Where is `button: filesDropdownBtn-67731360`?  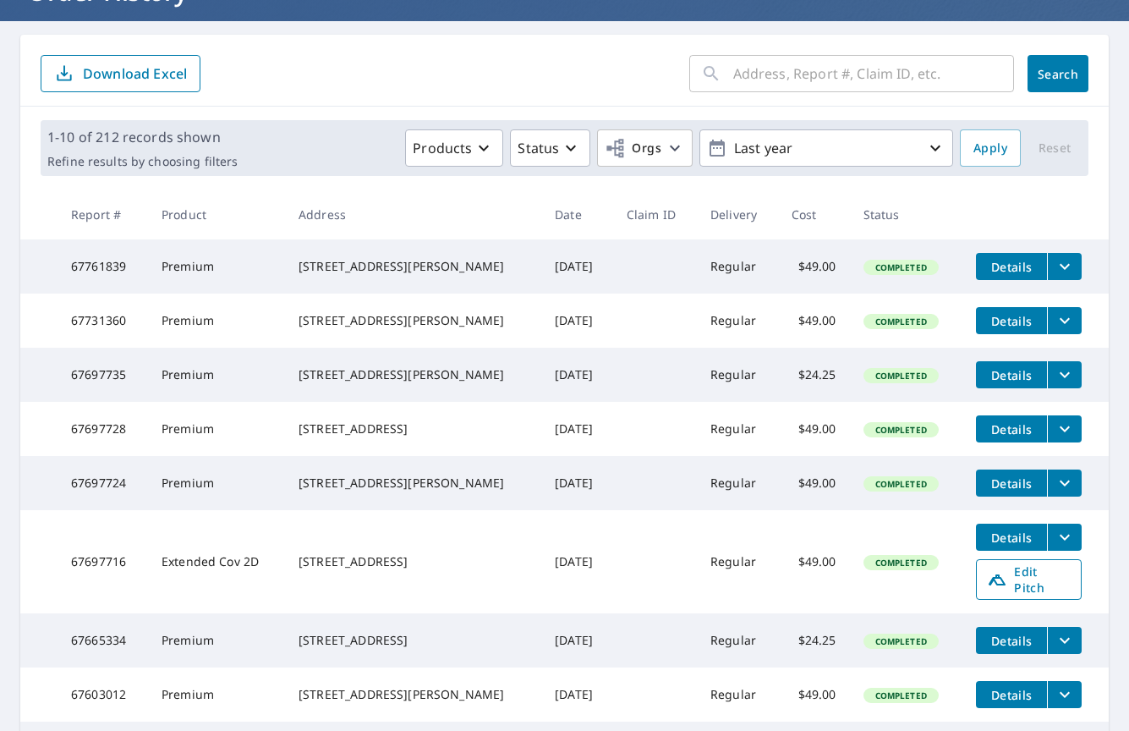
button: filesDropdownBtn-67731360 is located at coordinates (1064, 320).